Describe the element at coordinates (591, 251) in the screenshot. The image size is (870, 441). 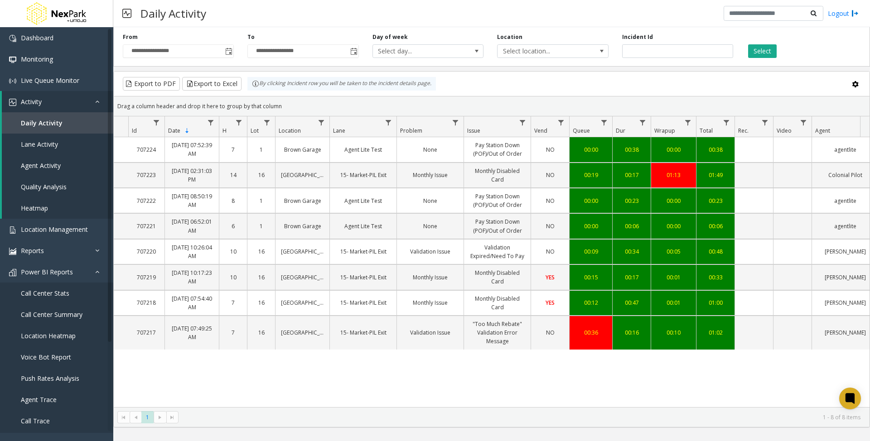
I see `div: 00:09` at that location.